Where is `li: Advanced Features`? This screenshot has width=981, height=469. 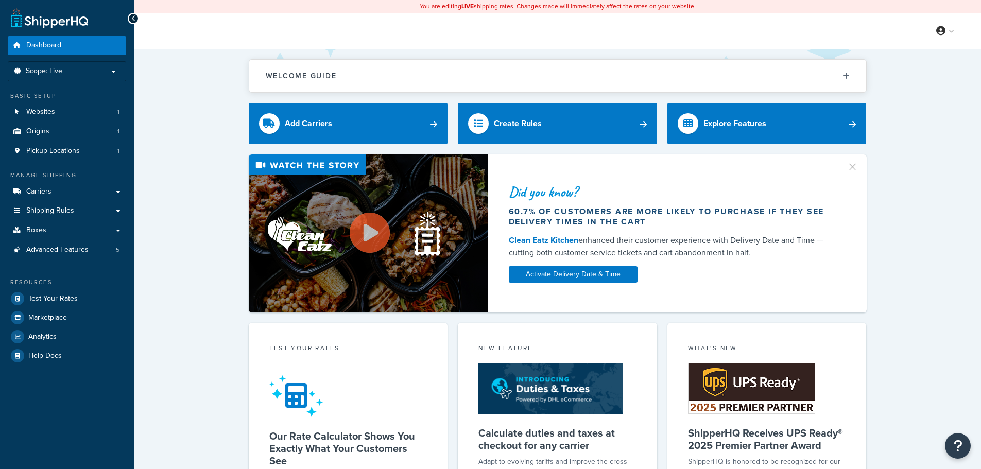 li: Advanced Features is located at coordinates (67, 250).